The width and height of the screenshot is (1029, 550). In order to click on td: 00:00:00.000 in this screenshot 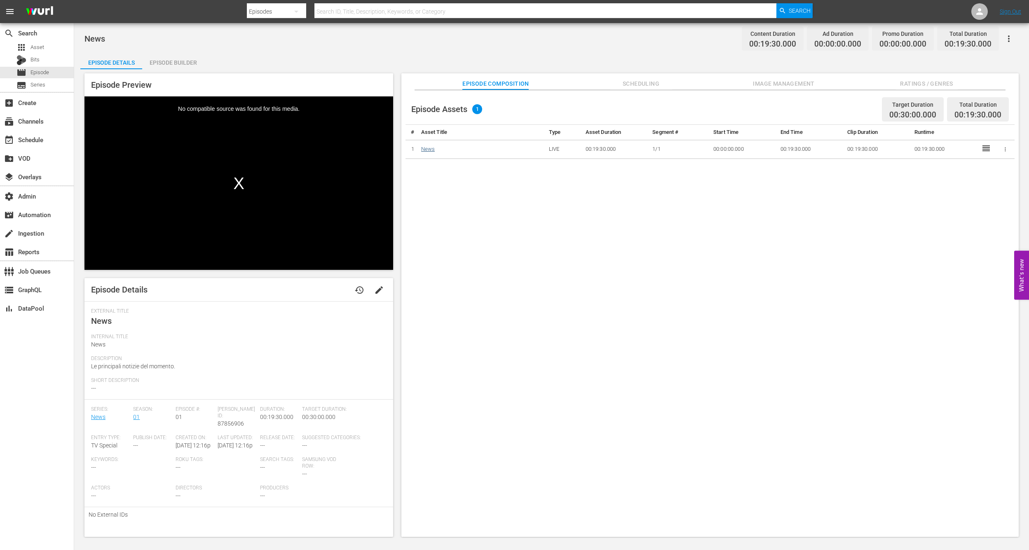, I will do `click(744, 149)`.